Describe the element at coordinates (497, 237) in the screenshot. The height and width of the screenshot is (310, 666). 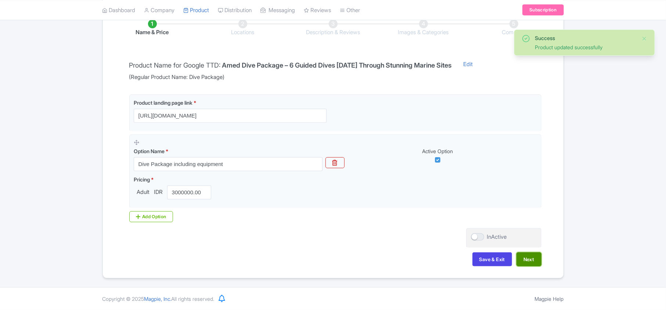
I see `div: InActive` at that location.